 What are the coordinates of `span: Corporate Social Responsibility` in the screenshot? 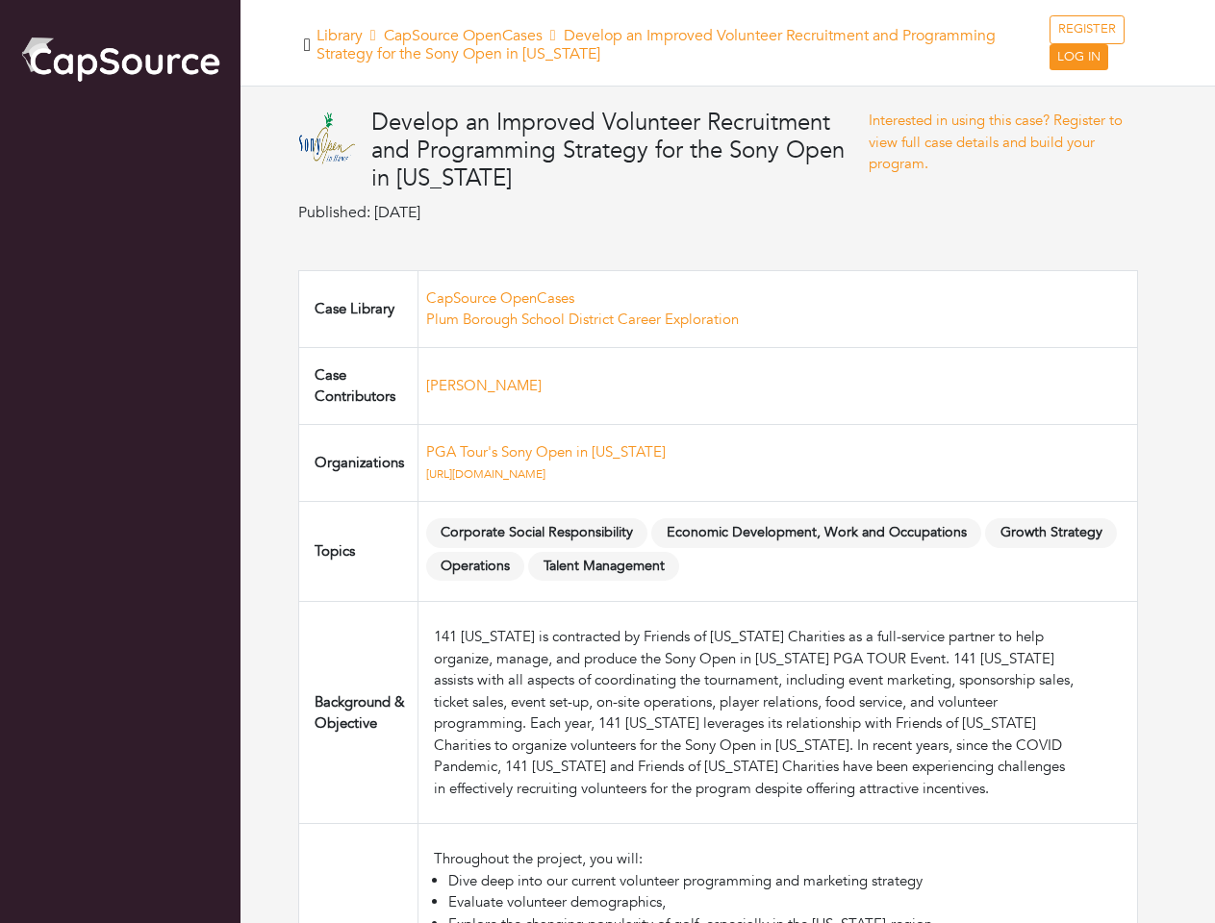 It's located at (537, 533).